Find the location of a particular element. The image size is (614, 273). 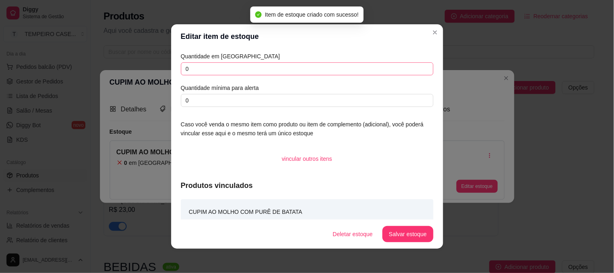

article: Quantidade mínima para alerta is located at coordinates (307, 88).